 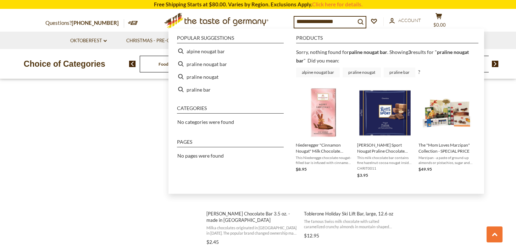 I want to click on a: praline bar, so click(x=399, y=72).